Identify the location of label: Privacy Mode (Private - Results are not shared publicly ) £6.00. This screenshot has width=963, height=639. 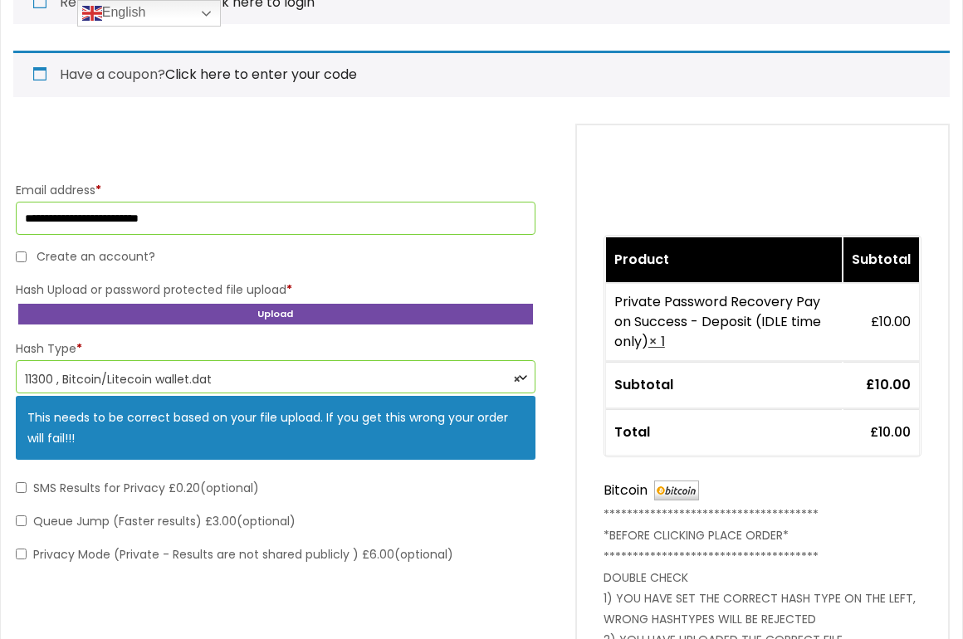
(234, 554).